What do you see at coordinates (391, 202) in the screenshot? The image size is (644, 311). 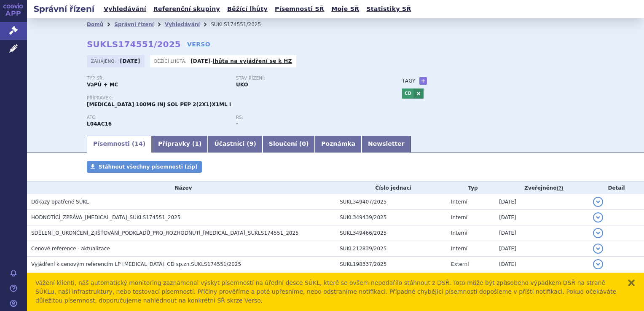 I see `td: SUKL349407/2025` at bounding box center [391, 202].